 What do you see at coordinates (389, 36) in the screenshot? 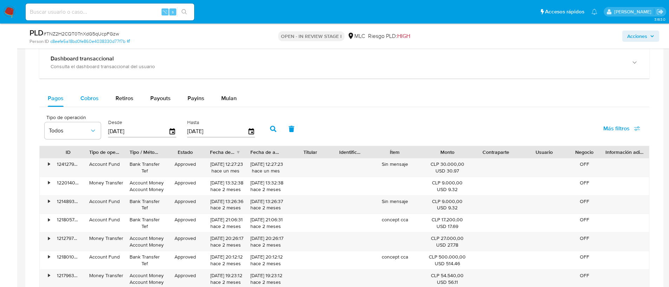
I see `span: Riesgo PLD:` at bounding box center [389, 36].